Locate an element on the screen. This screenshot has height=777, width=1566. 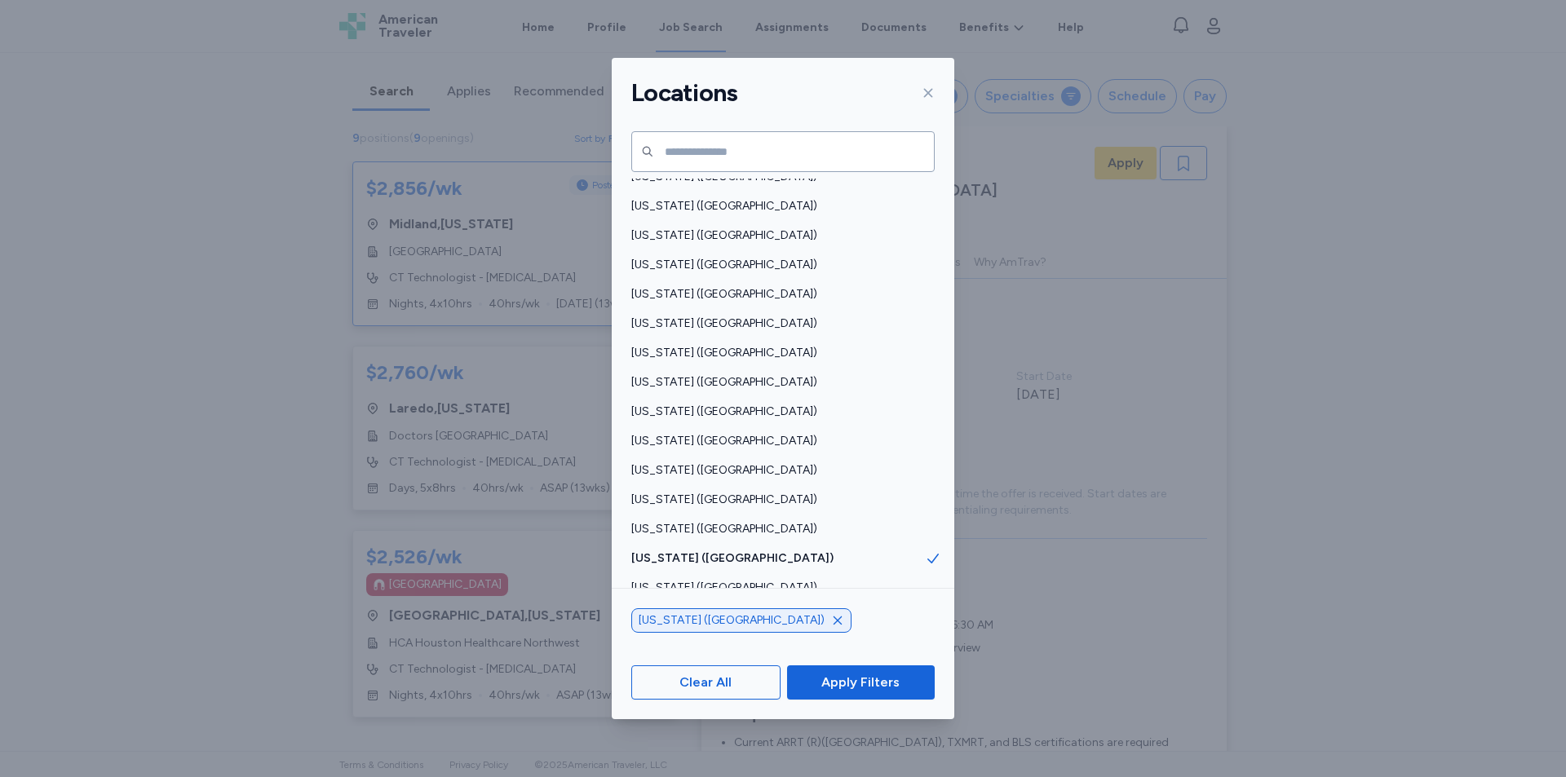
span: Apply Filters is located at coordinates (860, 683).